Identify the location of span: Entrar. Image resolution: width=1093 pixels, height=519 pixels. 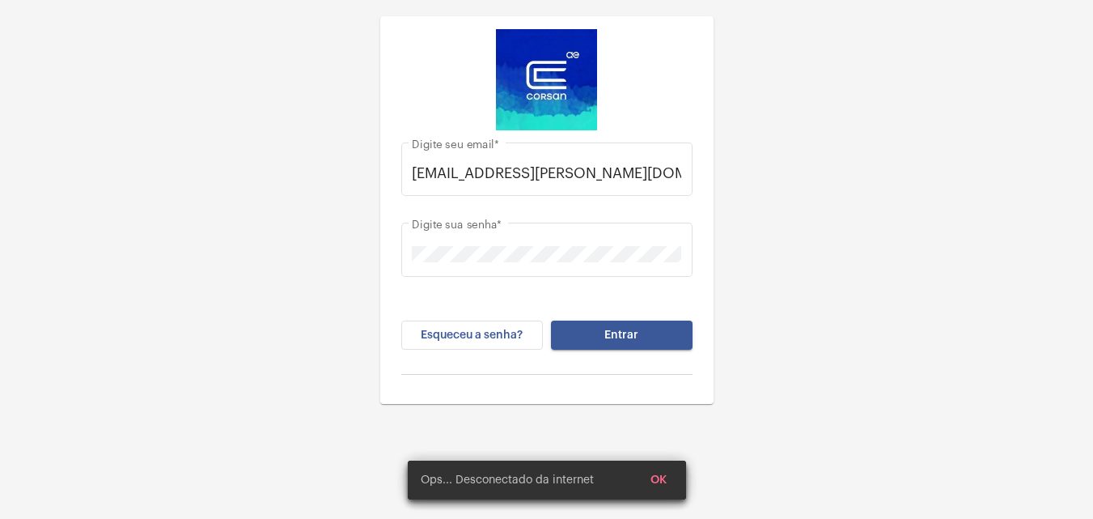
(622, 335).